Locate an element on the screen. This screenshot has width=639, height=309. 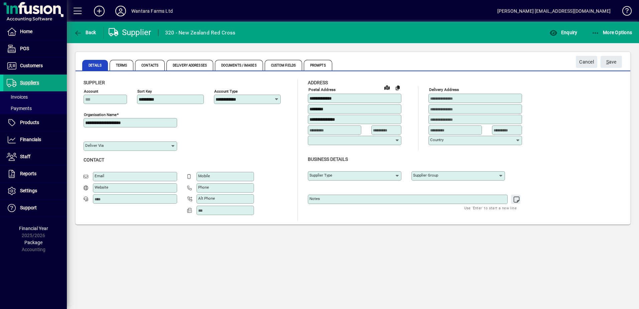
mat-label: Mobile is located at coordinates (204, 176).